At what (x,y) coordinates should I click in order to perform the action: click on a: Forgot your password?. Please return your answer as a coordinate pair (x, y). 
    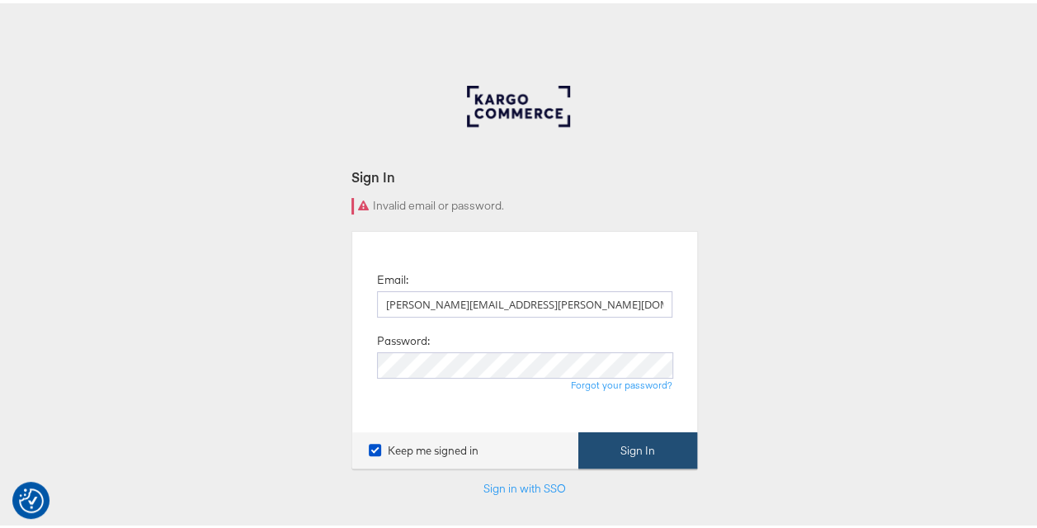
    Looking at the image, I should click on (621, 381).